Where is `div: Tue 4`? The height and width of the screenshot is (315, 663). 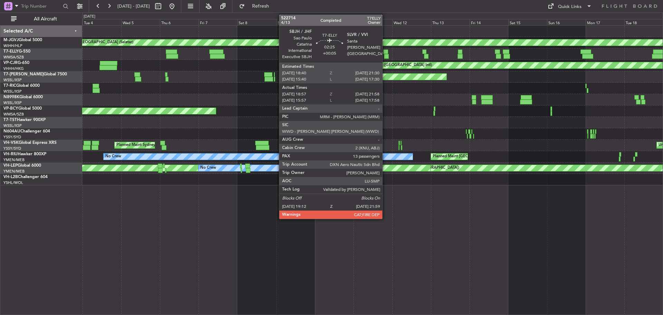 div: Tue 4 is located at coordinates (102, 22).